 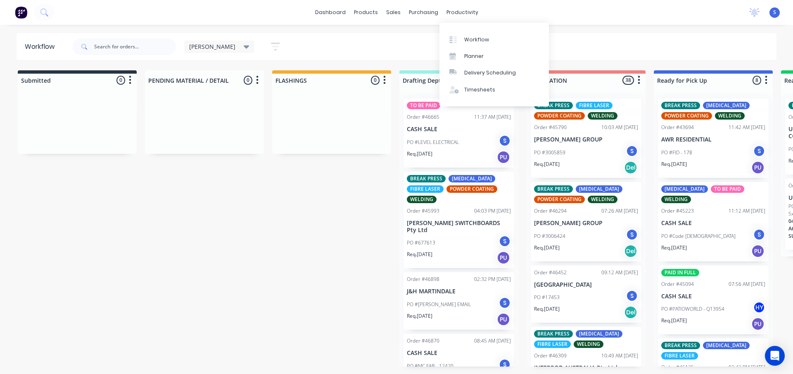 I want to click on div: Order #45094, so click(x=678, y=284).